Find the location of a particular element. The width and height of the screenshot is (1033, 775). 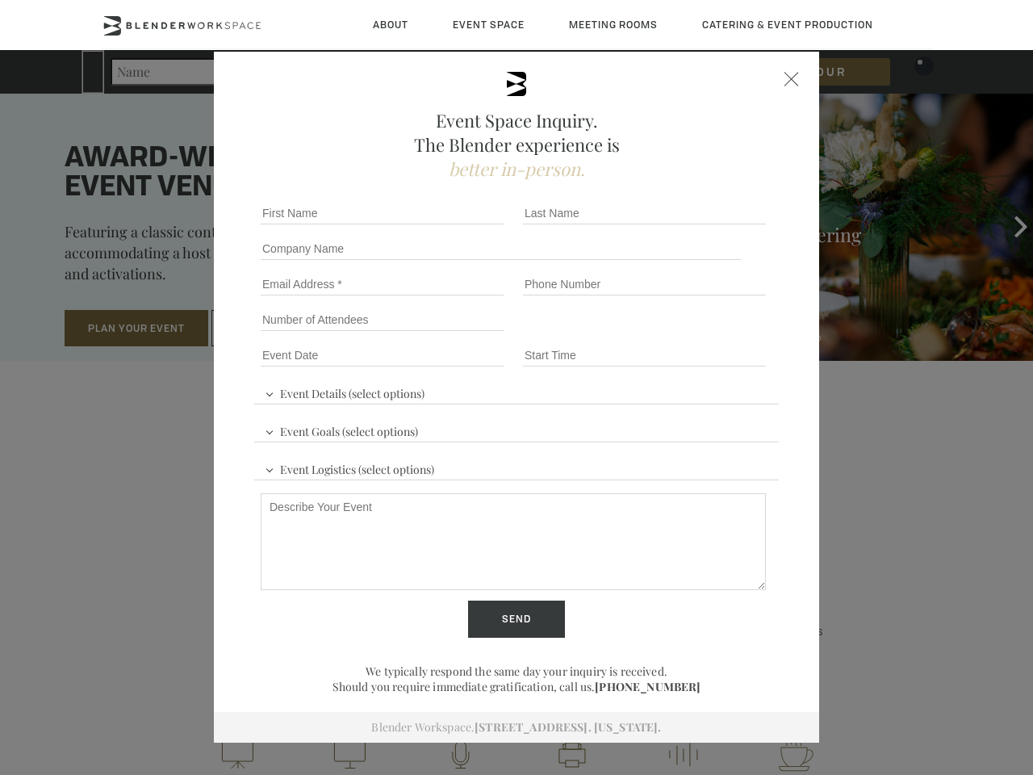

span: Event Goals (select options) is located at coordinates (341, 429).